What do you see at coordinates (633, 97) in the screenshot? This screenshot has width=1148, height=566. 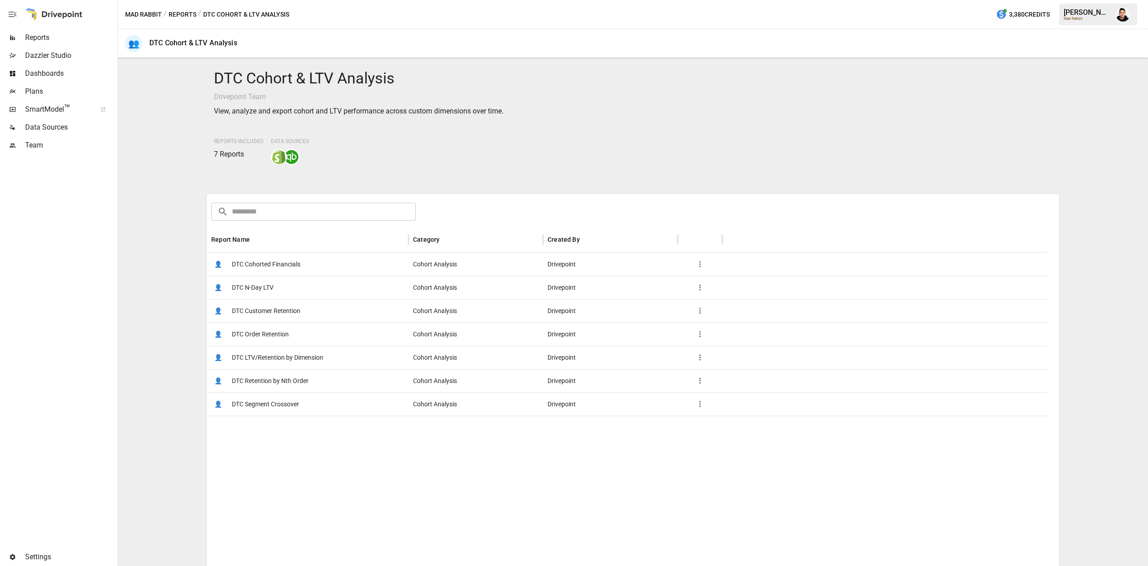 I see `p: Drivepoint Team` at bounding box center [633, 97].